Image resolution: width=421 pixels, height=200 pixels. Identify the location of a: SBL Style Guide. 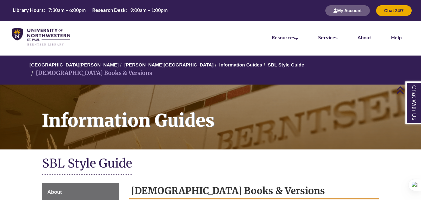
(285, 64).